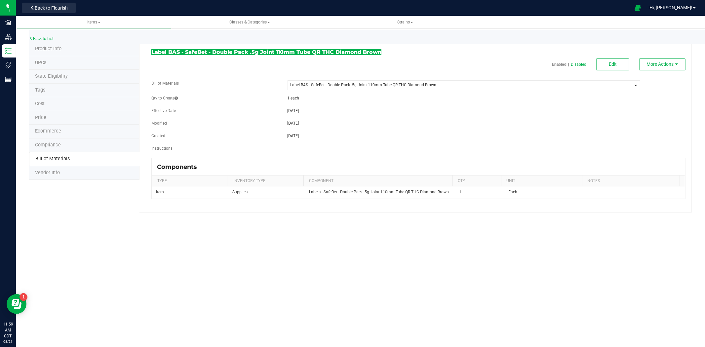  Describe the element at coordinates (159, 123) in the screenshot. I see `label: Modified` at that location.